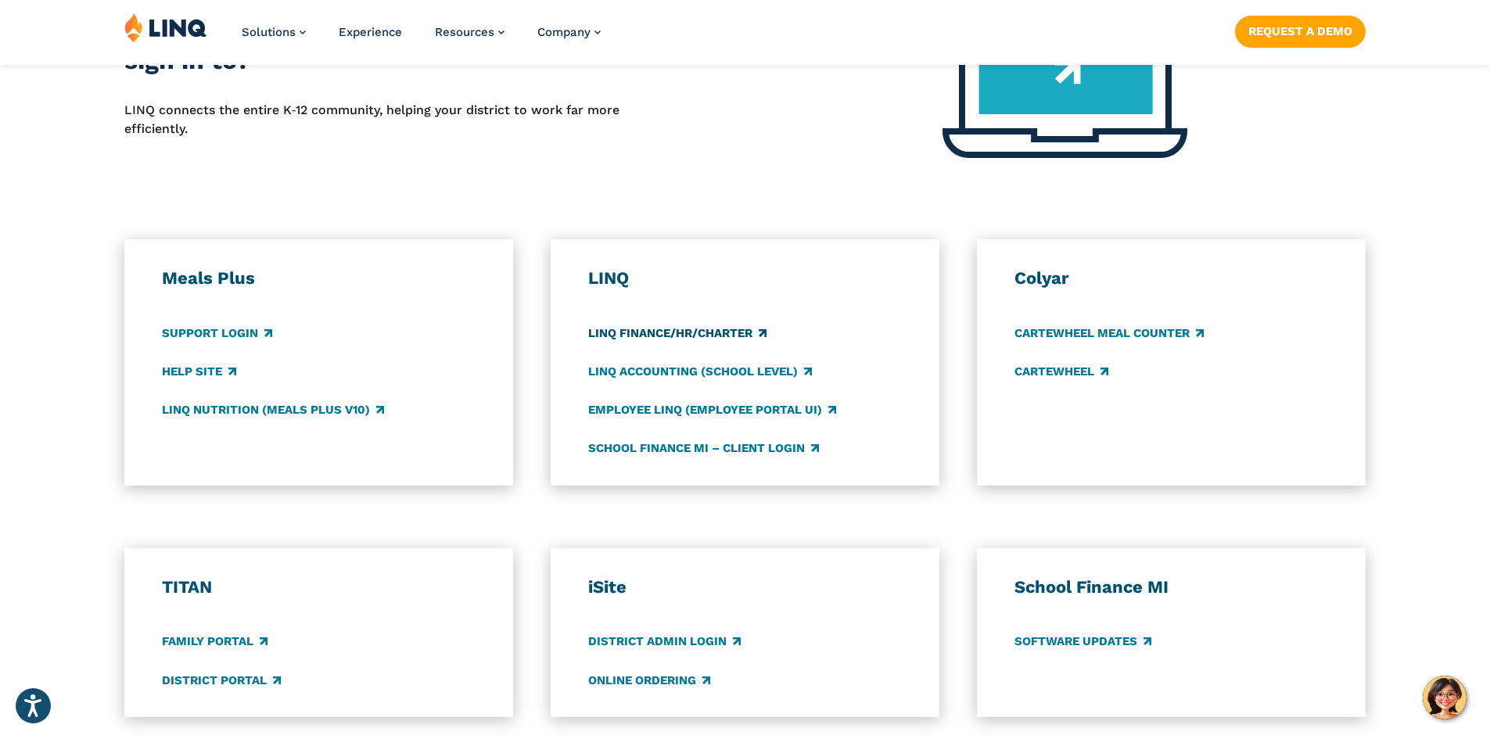 This screenshot has width=1490, height=739. What do you see at coordinates (745, 587) in the screenshot?
I see `h3: iSite` at bounding box center [745, 587].